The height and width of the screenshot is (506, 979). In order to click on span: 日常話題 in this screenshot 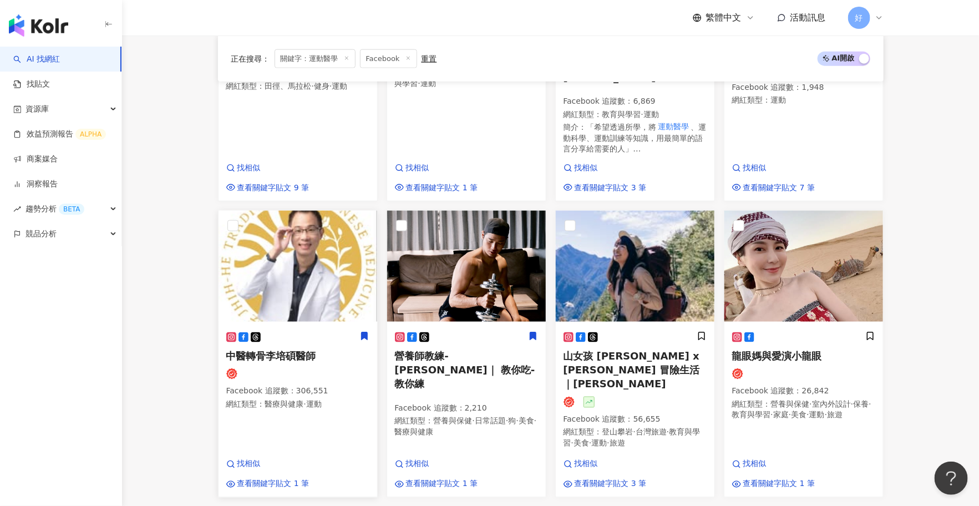, I will do `click(490, 421)`.